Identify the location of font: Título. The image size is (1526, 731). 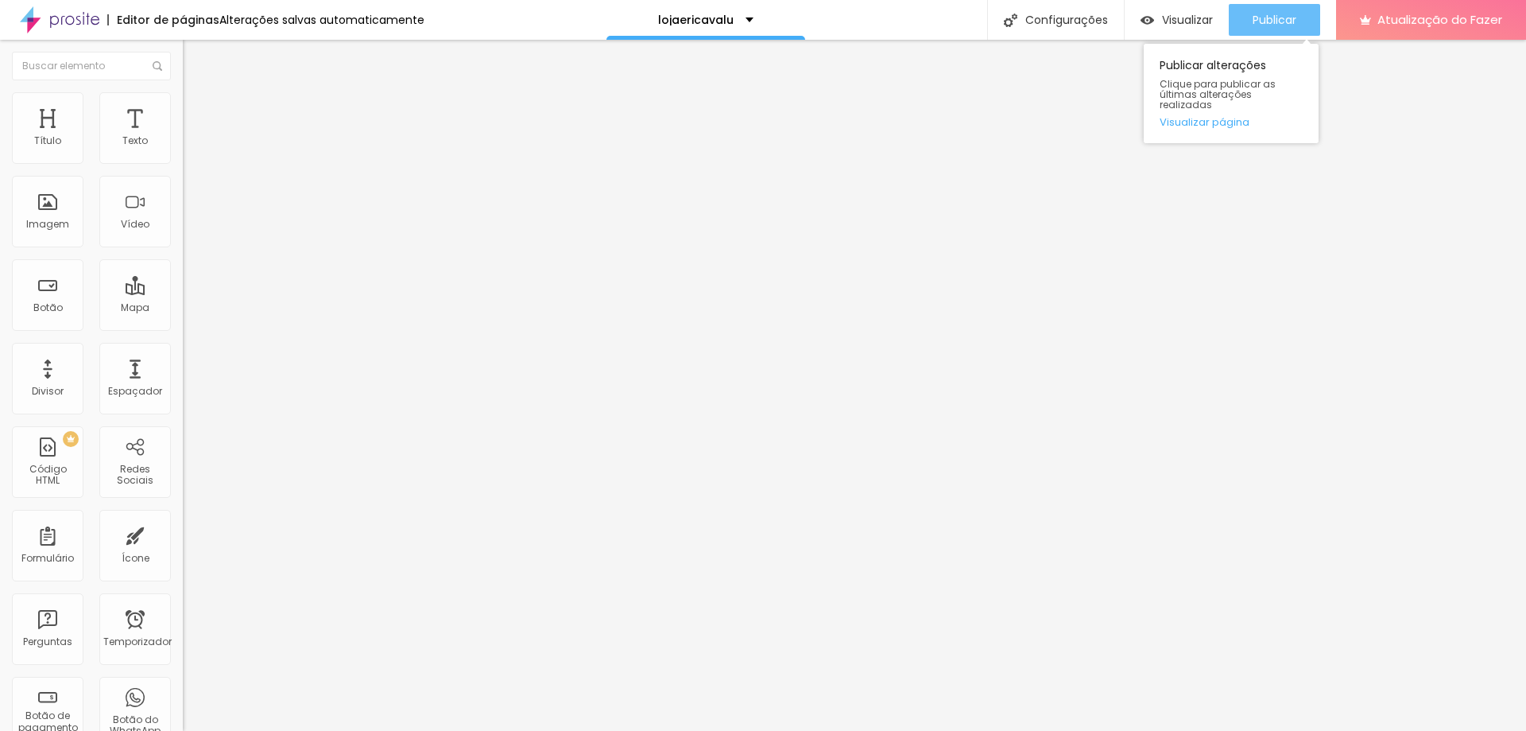
(48, 140).